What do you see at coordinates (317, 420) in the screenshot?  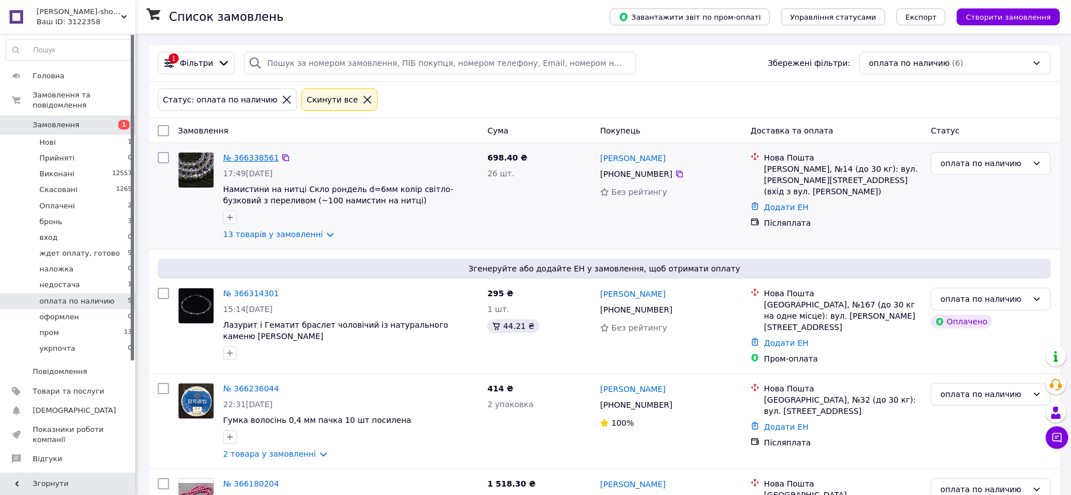 I see `a: Гумка волосінь 0,4 мм пачка 10 шт посилена` at bounding box center [317, 420].